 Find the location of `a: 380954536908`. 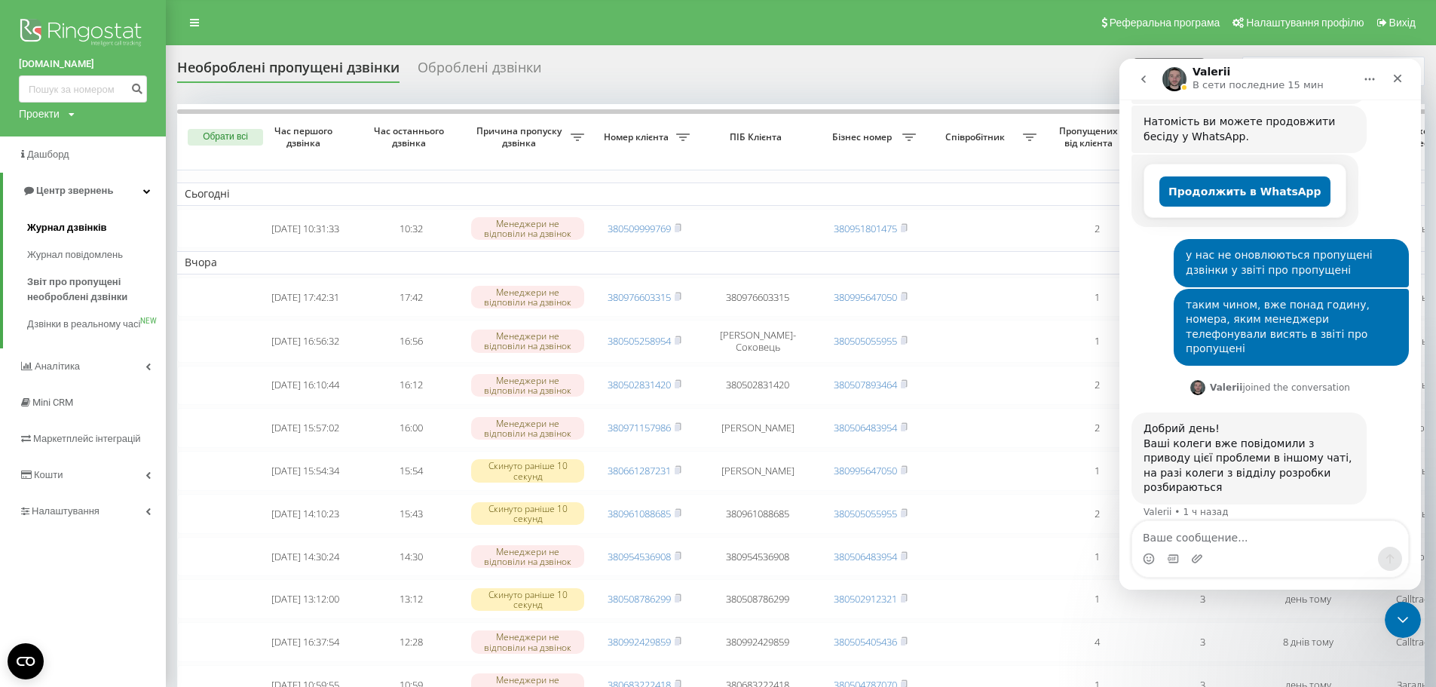

a: 380954536908 is located at coordinates (639, 556).